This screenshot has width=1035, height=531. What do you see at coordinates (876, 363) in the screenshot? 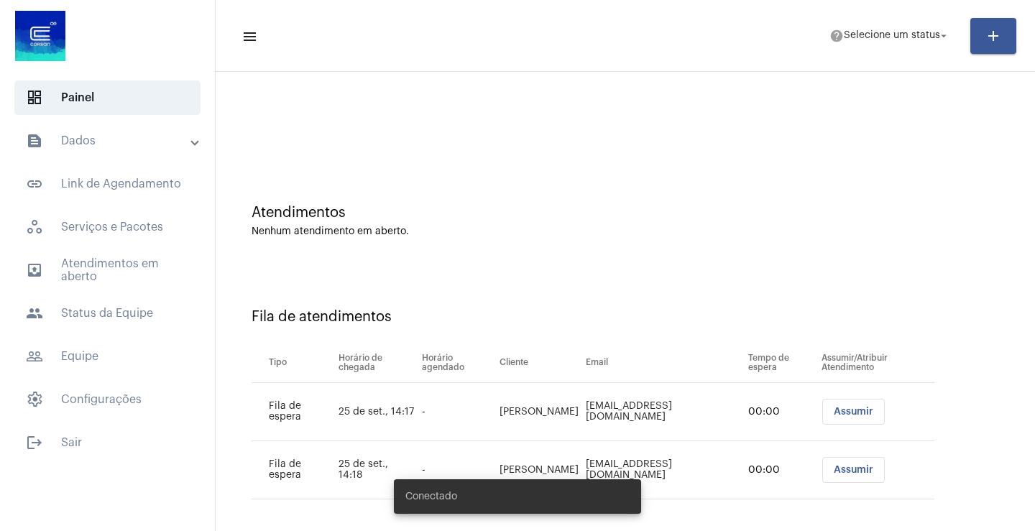
I see `th: Assumir/Atribuir Atendimento` at bounding box center [876, 363].